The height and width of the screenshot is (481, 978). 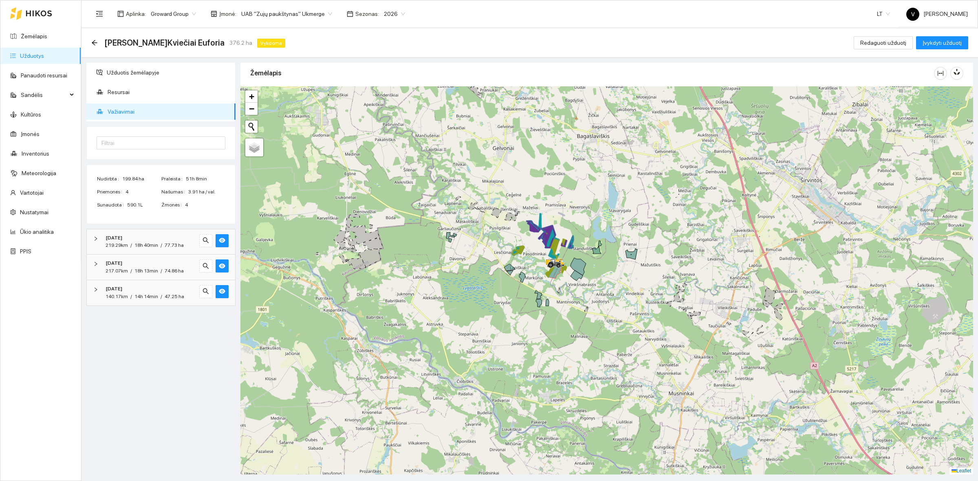 I want to click on a: Inventorius, so click(x=35, y=154).